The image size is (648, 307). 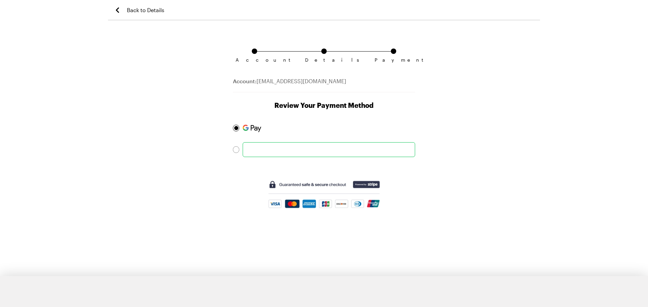 What do you see at coordinates (394, 60) in the screenshot?
I see `span: Payment` at bounding box center [394, 60].